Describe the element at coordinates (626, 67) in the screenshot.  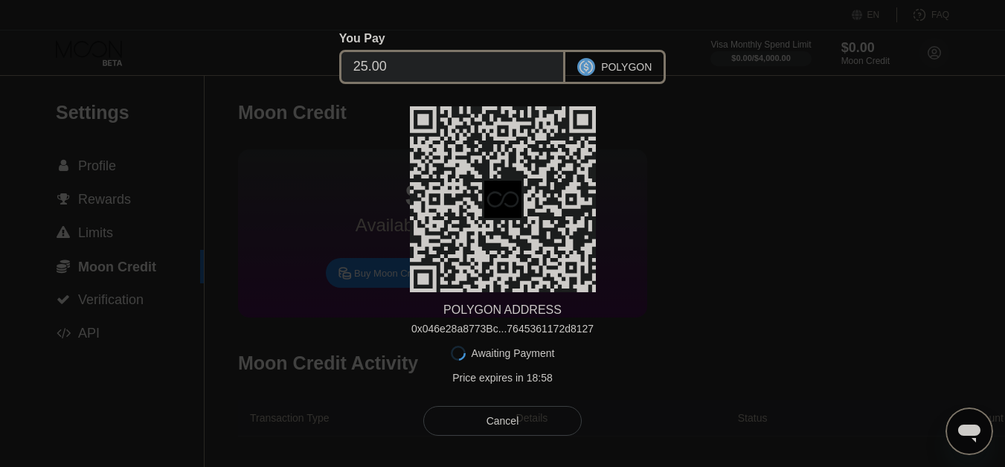
I see `div: POLYGON` at that location.